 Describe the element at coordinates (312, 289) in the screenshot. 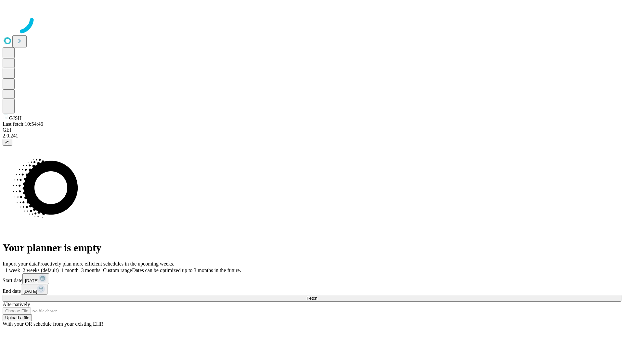

I see `div: End date` at that location.